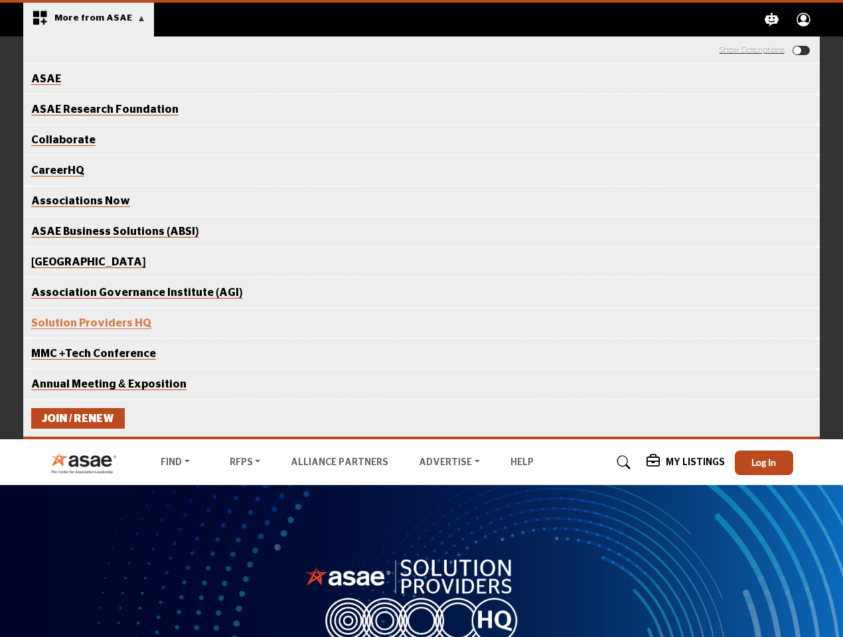  I want to click on button: Log In, so click(764, 463).